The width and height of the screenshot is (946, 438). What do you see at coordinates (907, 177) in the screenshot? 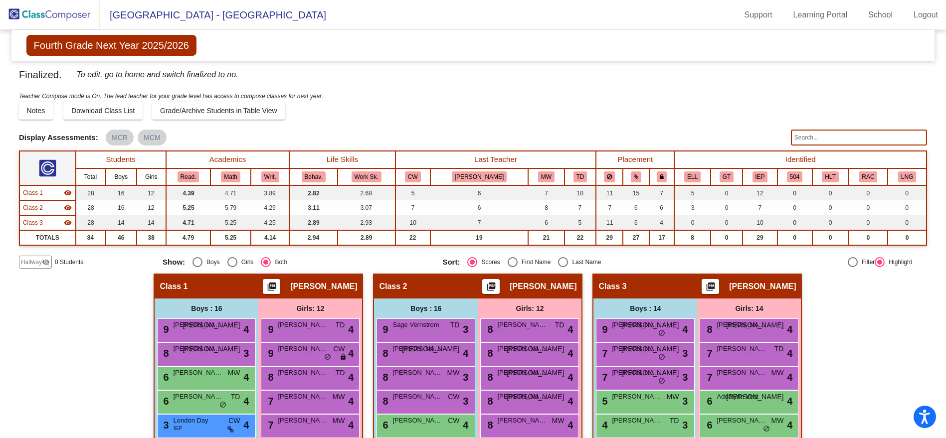
I see `th: Language` at bounding box center [907, 177].